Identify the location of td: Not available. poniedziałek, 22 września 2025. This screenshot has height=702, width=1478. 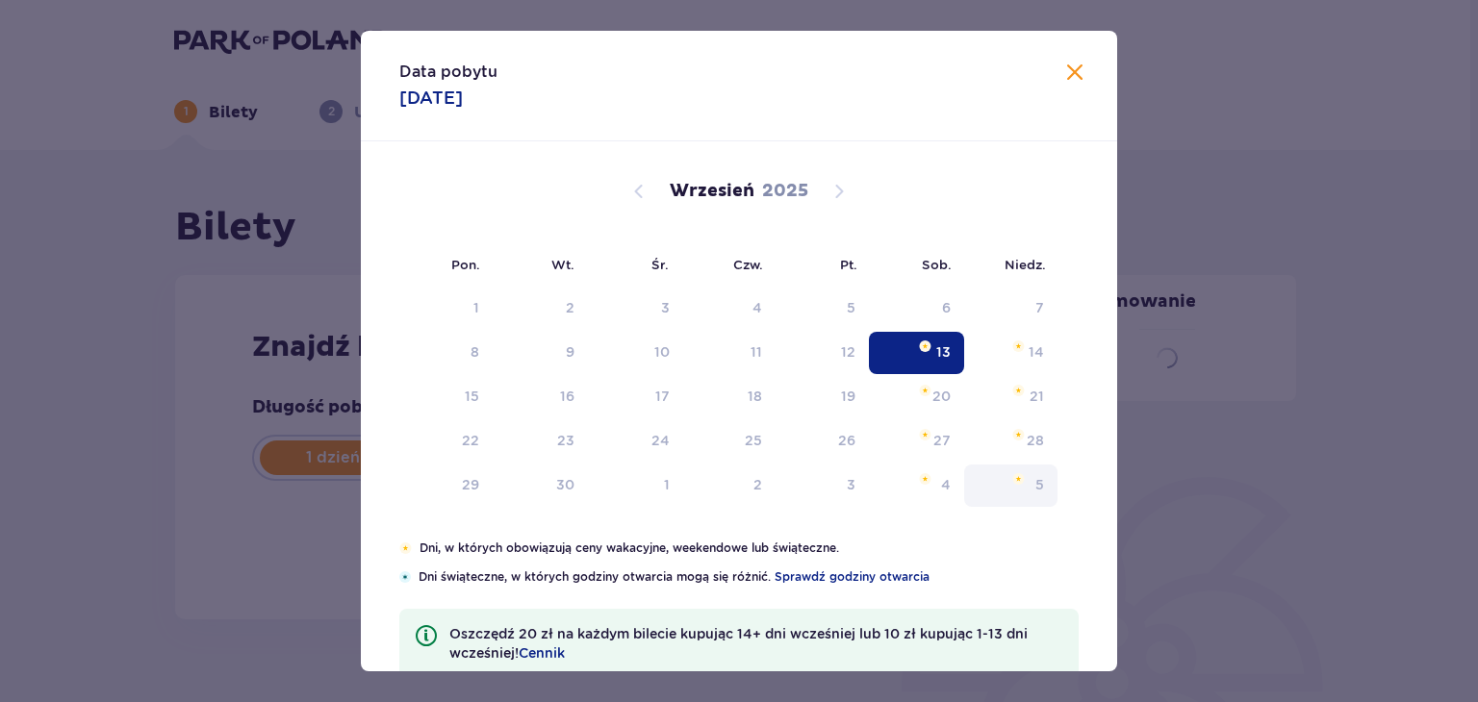
(445, 442).